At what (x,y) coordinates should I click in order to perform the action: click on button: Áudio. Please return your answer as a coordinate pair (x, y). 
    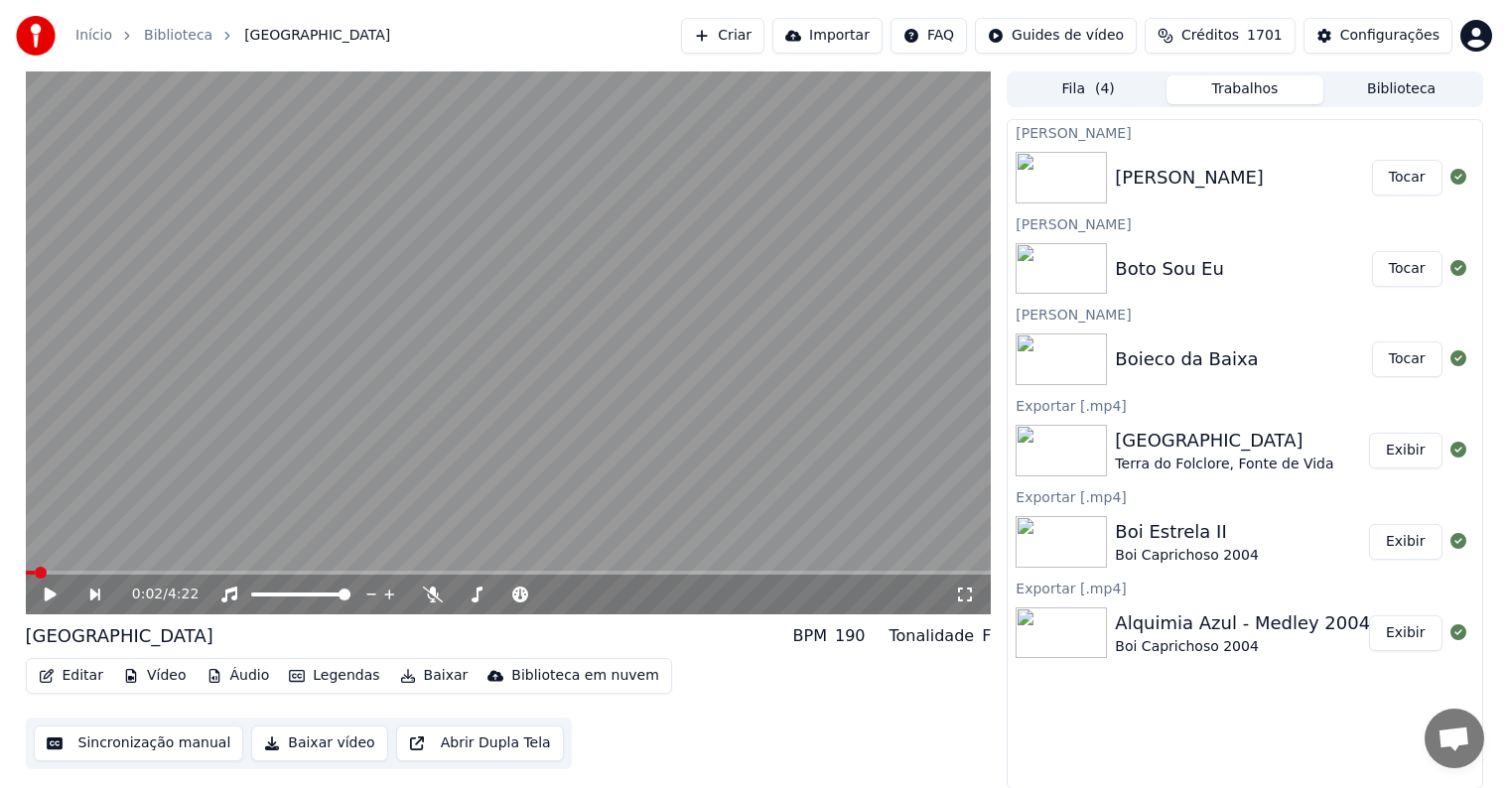
    Looking at the image, I should click on (238, 676).